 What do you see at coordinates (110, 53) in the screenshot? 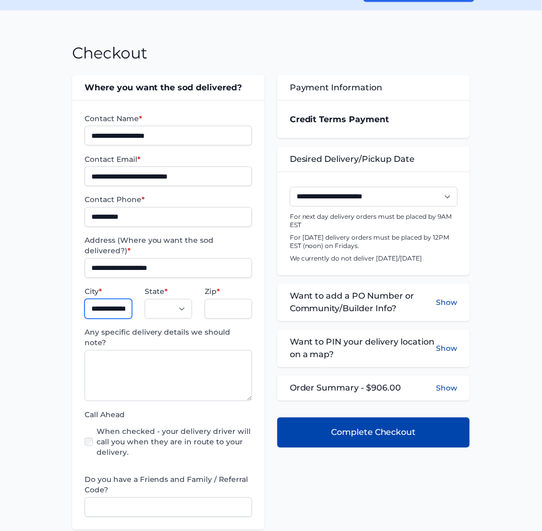
I see `h1: Checkout` at bounding box center [110, 53].